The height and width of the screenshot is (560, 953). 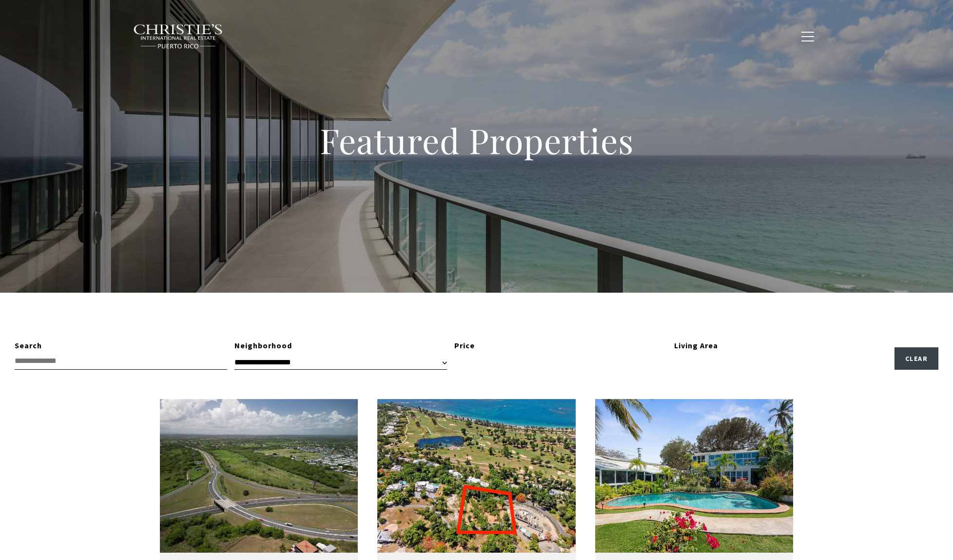 I want to click on div: Neighborhood, so click(x=341, y=346).